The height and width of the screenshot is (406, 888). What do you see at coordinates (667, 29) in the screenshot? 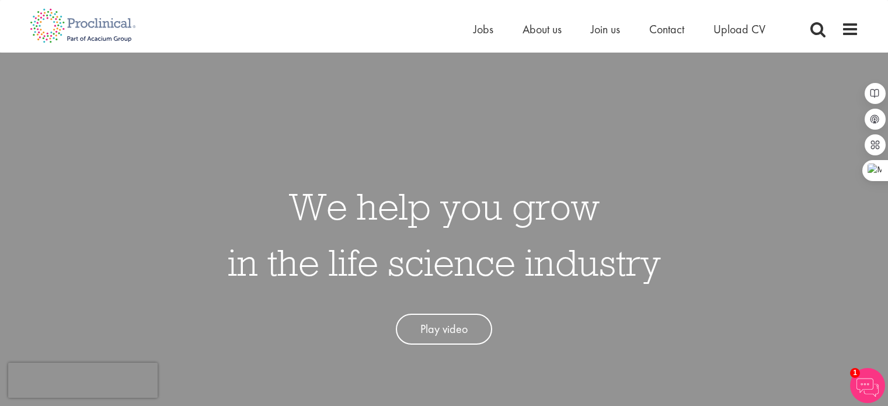
I see `a: Contact` at bounding box center [667, 29].